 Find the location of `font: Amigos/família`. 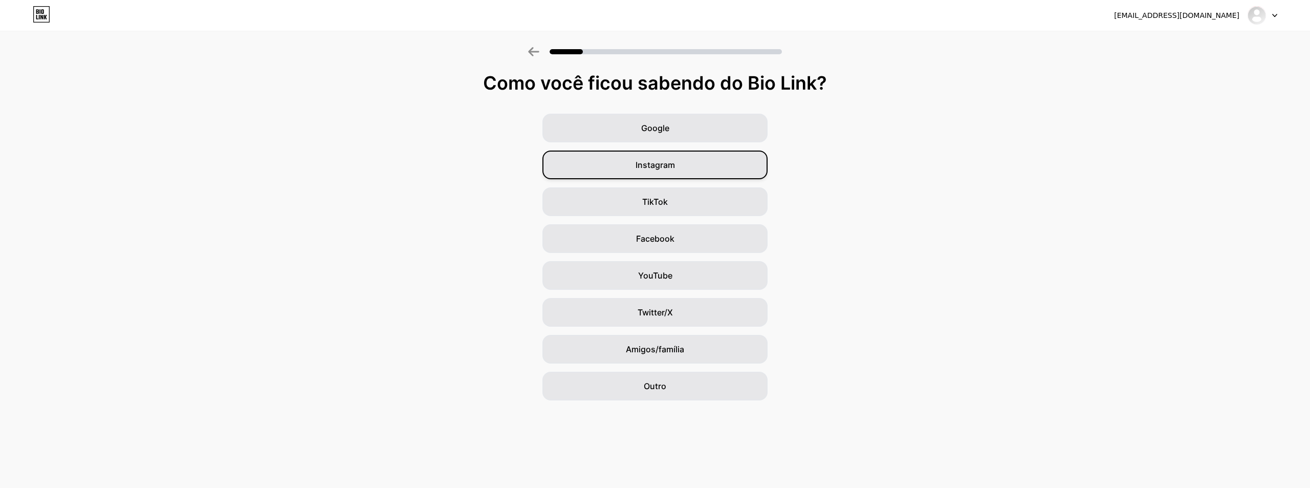

font: Amigos/família is located at coordinates (655, 349).